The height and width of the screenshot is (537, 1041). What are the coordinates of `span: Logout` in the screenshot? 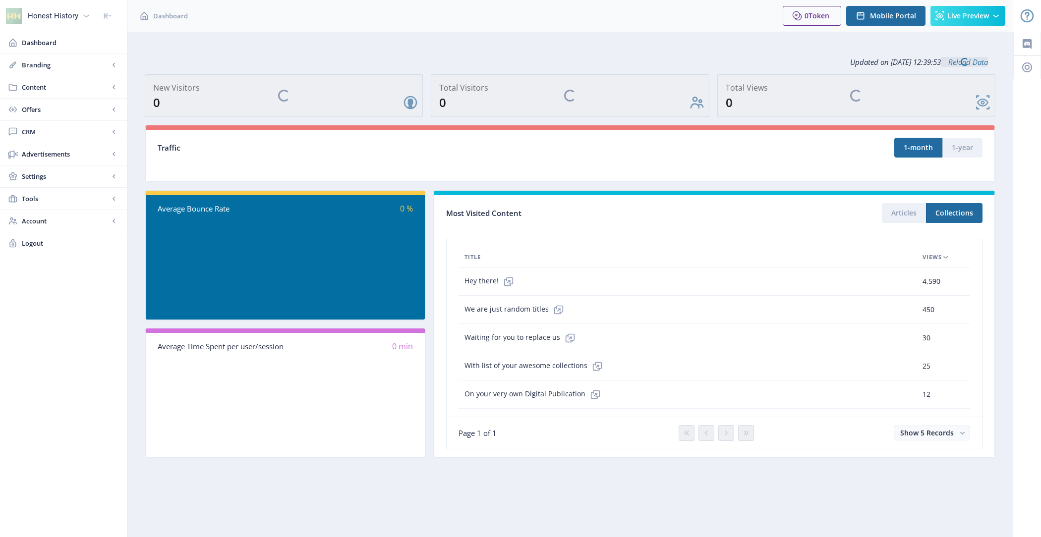 It's located at (70, 243).